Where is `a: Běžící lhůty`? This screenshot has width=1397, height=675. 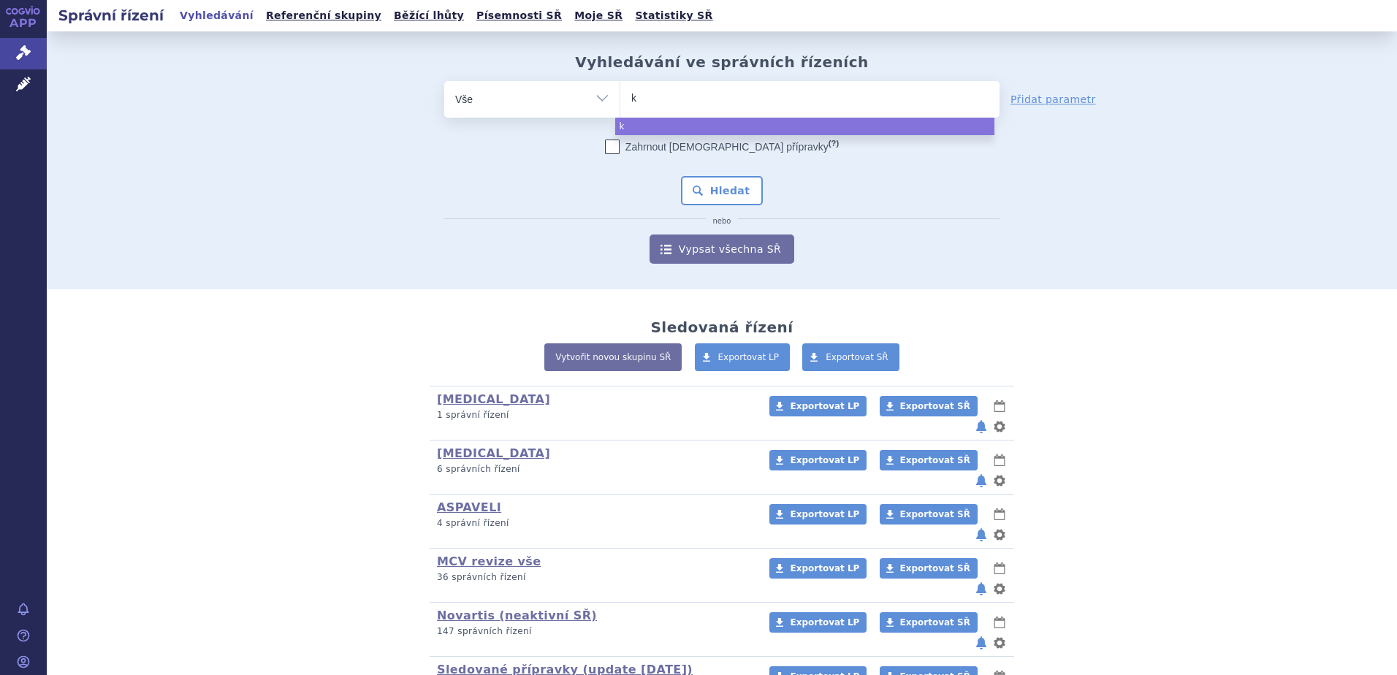 a: Běžící lhůty is located at coordinates (429, 15).